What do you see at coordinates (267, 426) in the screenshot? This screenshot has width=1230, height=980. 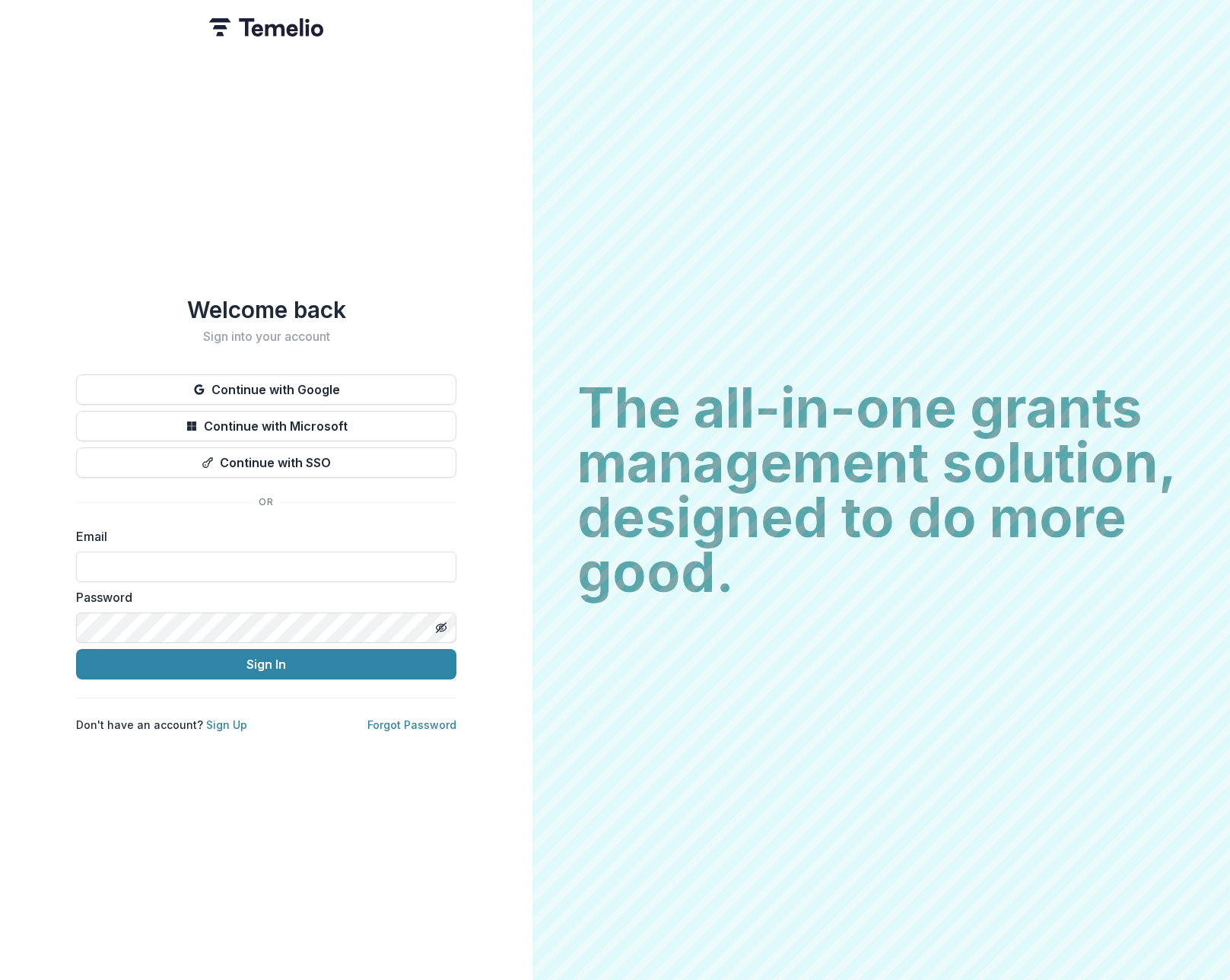 I see `button: Continue with Microsoft` at bounding box center [267, 426].